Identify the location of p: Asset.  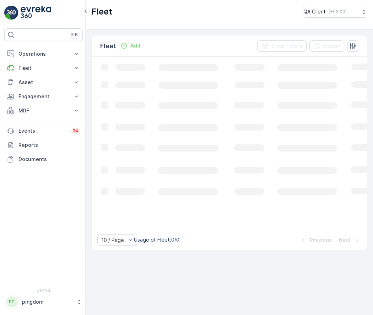
(43, 82).